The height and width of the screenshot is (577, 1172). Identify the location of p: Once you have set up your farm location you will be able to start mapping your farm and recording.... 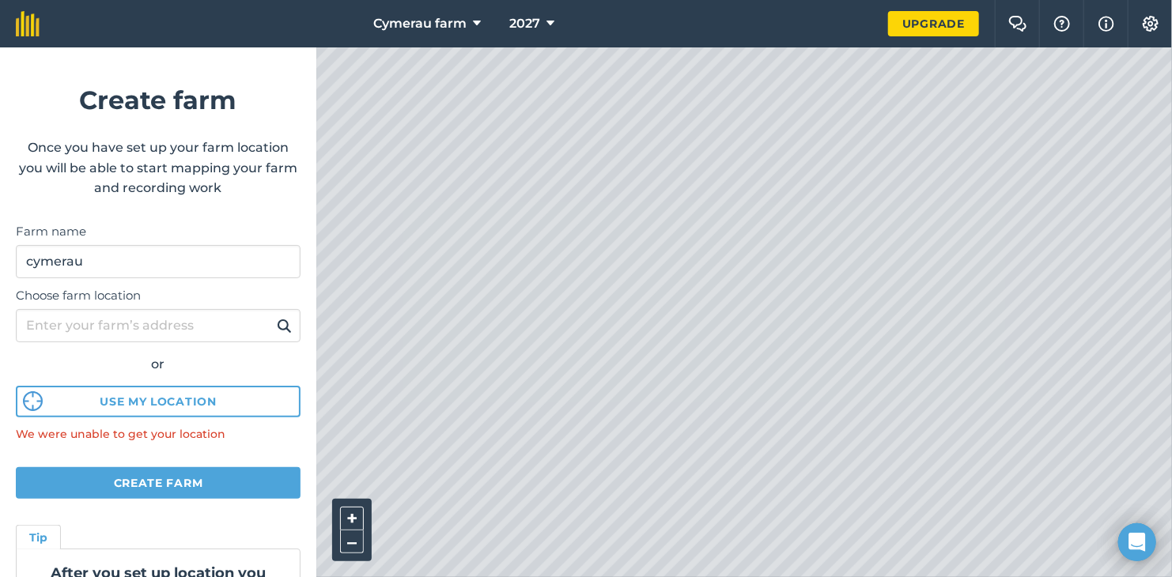
(158, 168).